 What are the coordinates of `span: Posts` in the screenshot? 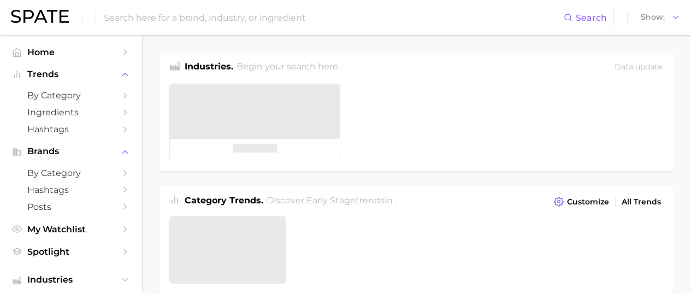 It's located at (71, 207).